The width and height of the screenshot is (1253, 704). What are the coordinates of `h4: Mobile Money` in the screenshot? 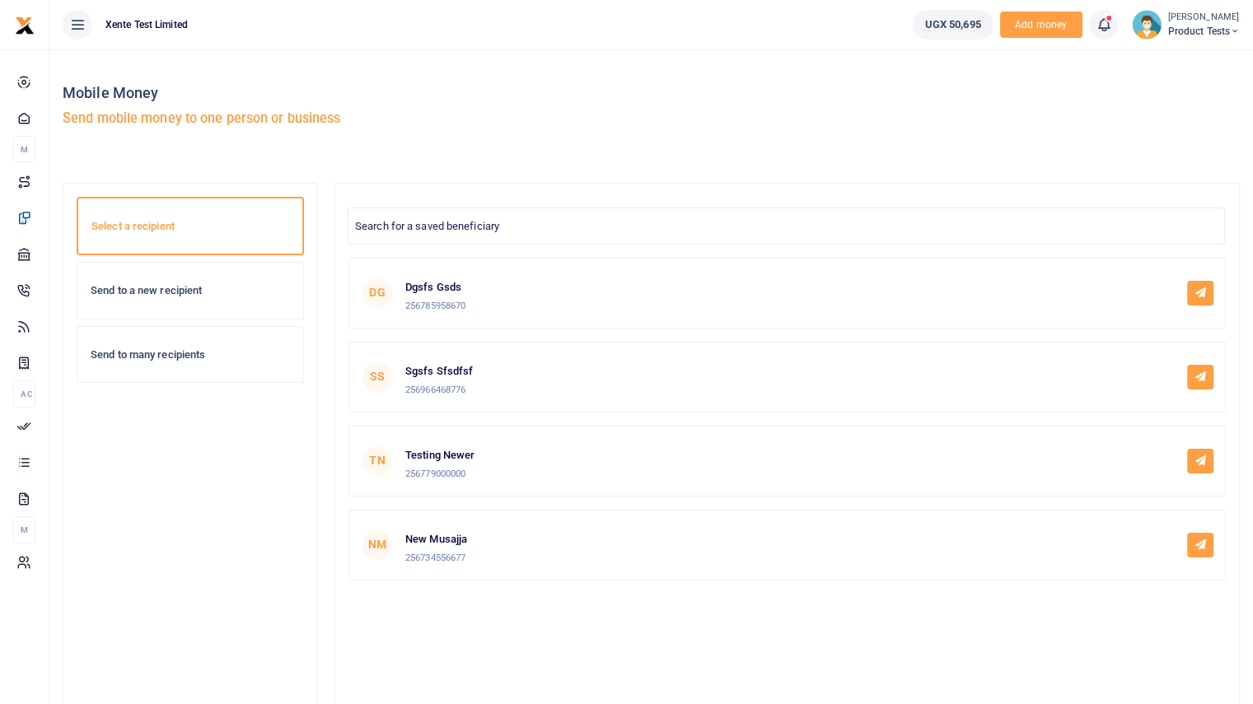 It's located at (353, 93).